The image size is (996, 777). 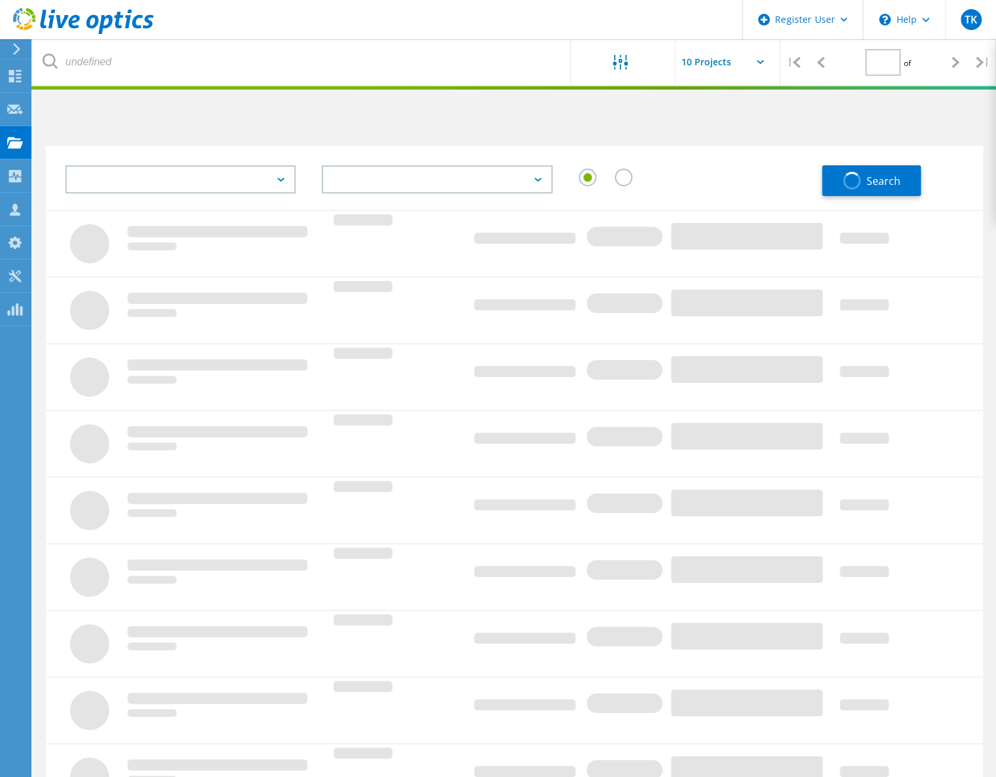 What do you see at coordinates (871, 180) in the screenshot?
I see `button: Search` at bounding box center [871, 180].